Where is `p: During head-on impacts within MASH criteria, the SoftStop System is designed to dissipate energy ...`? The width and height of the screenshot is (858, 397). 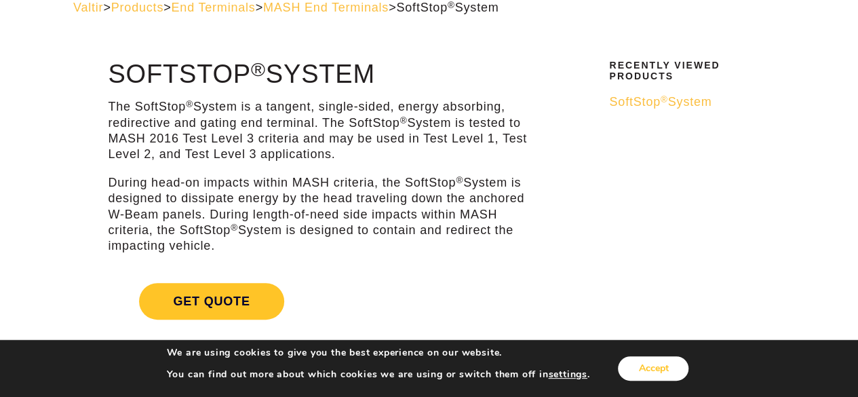
p: During head-on impacts within MASH criteria, the SoftStop System is designed to dissipate energy ... is located at coordinates (321, 214).